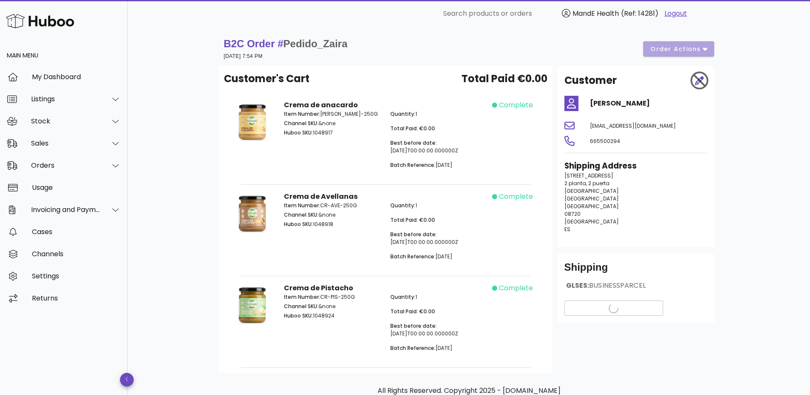  Describe the element at coordinates (567, 229) in the screenshot. I see `span: ES` at that location.